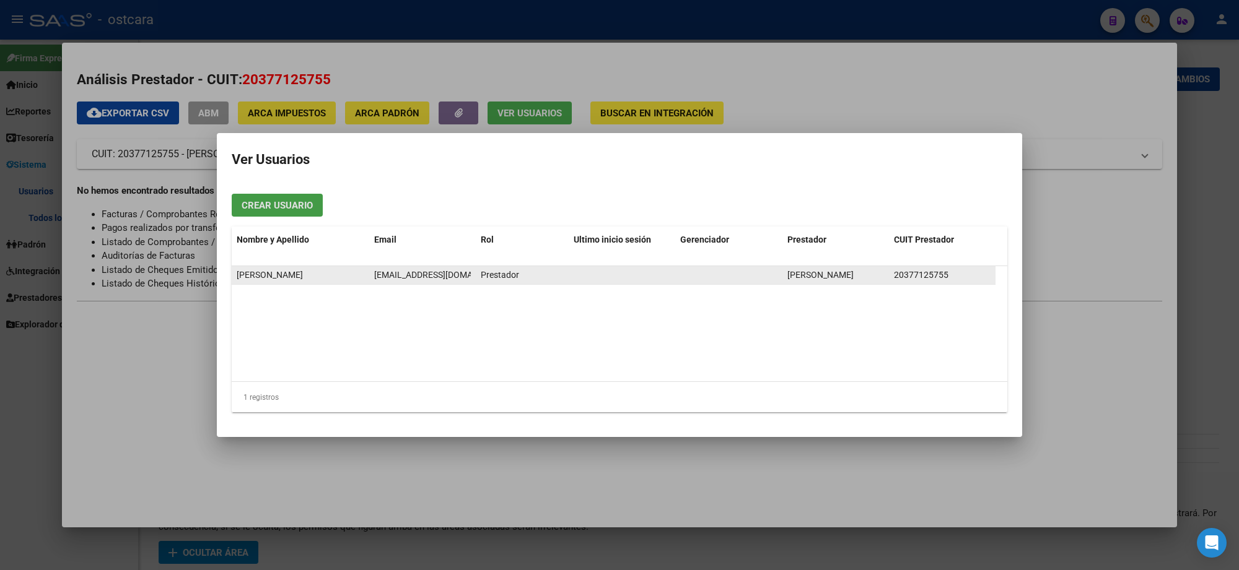 Image resolution: width=1239 pixels, height=570 pixels. What do you see at coordinates (277, 206) in the screenshot?
I see `span: Crear Usuario` at bounding box center [277, 206].